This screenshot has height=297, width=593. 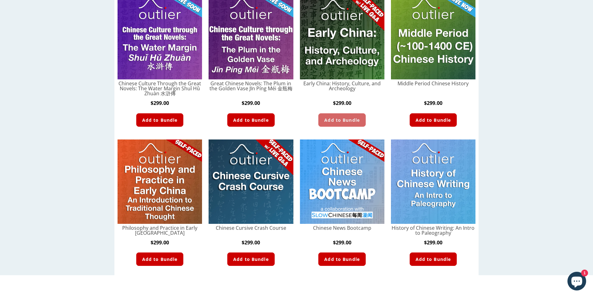 What do you see at coordinates (160, 182) in the screenshot?
I see `img: Philosophy and Practice in Early China` at bounding box center [160, 182].